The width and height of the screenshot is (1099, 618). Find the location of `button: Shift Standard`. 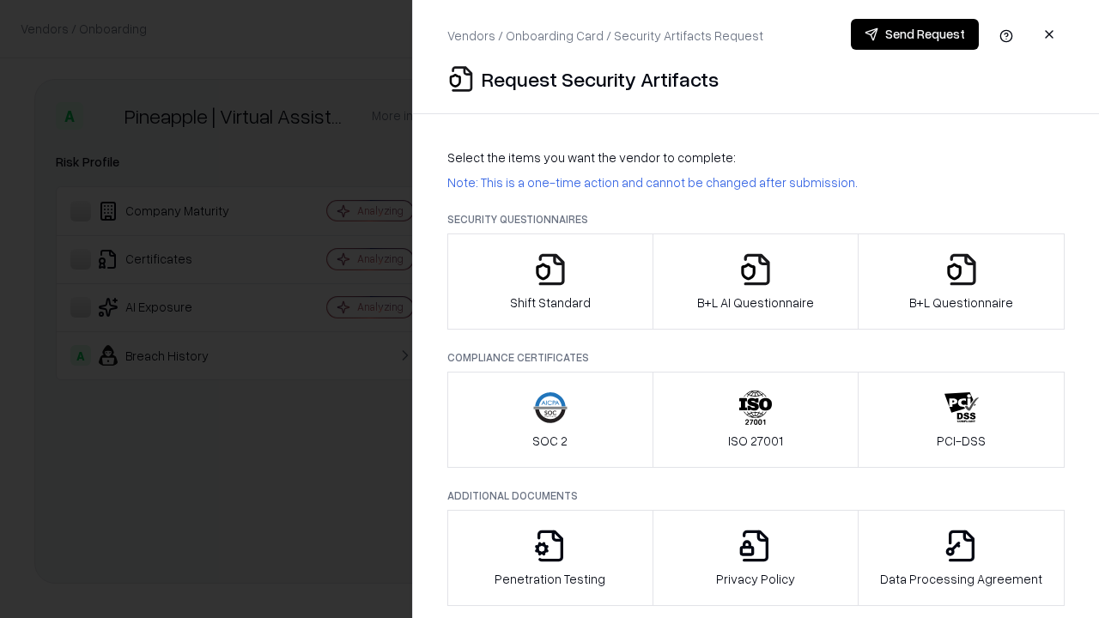

button: Shift Standard is located at coordinates (550, 282).